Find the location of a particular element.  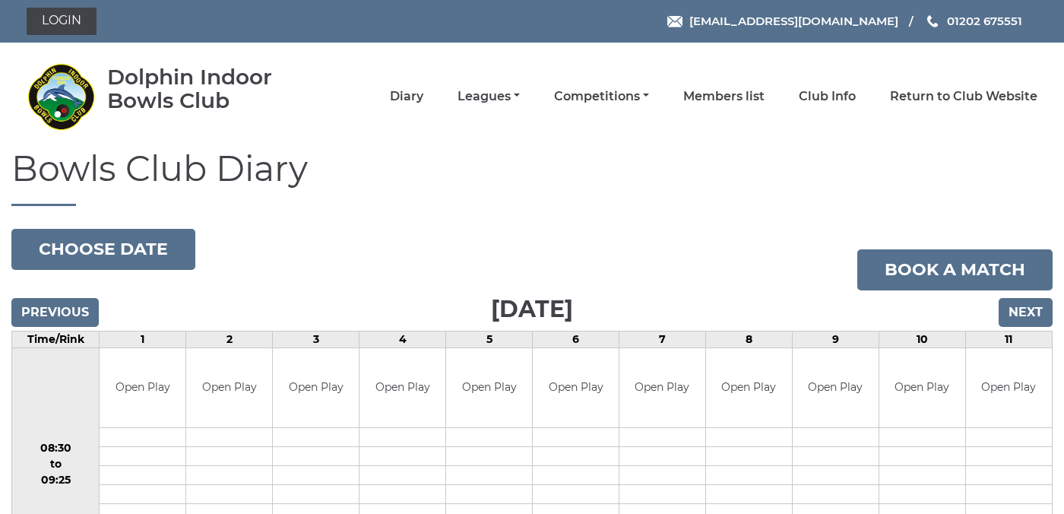

a: Members list is located at coordinates (724, 97).